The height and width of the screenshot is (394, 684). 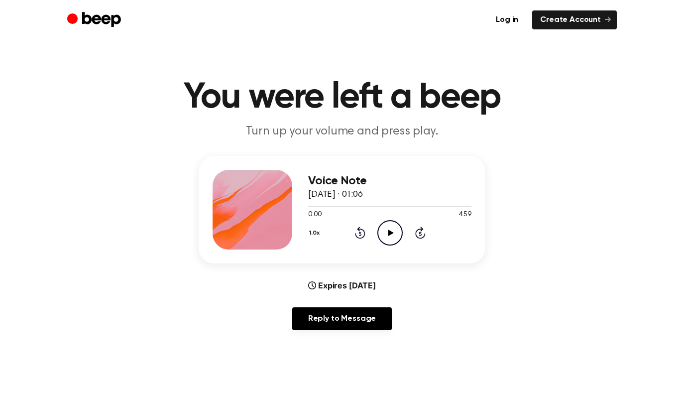 What do you see at coordinates (507, 20) in the screenshot?
I see `a: Log in` at bounding box center [507, 20].